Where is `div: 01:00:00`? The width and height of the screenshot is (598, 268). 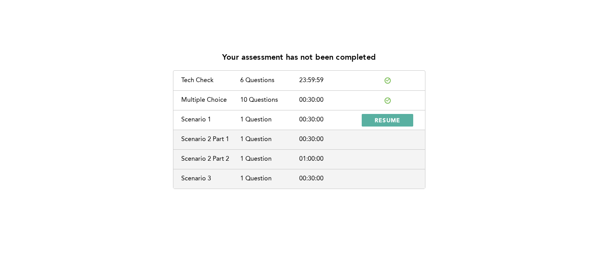 div: 01:00:00 is located at coordinates (329, 159).